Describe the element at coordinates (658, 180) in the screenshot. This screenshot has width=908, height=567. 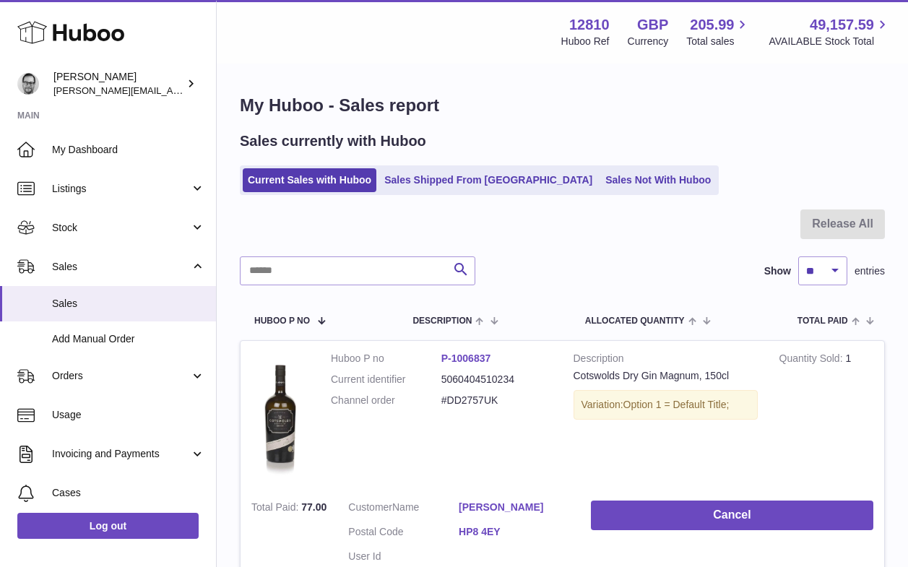
I see `a: Sales Not With Huboo` at that location.